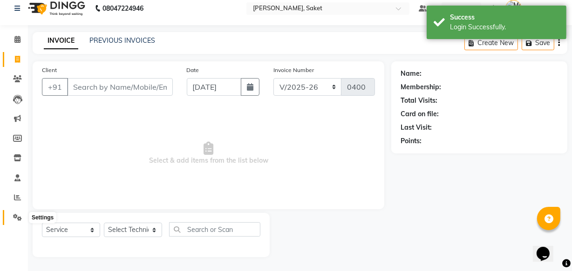 The height and width of the screenshot is (271, 572). What do you see at coordinates (538, 43) in the screenshot?
I see `button: Save` at bounding box center [538, 43].